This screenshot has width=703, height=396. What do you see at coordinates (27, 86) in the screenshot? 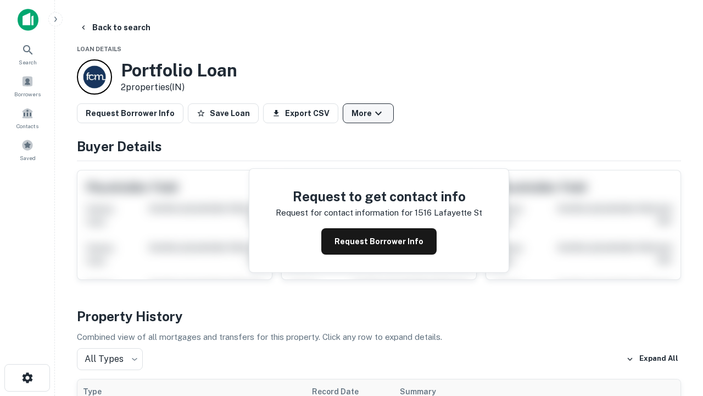
I see `a: Borrowers` at bounding box center [27, 86].